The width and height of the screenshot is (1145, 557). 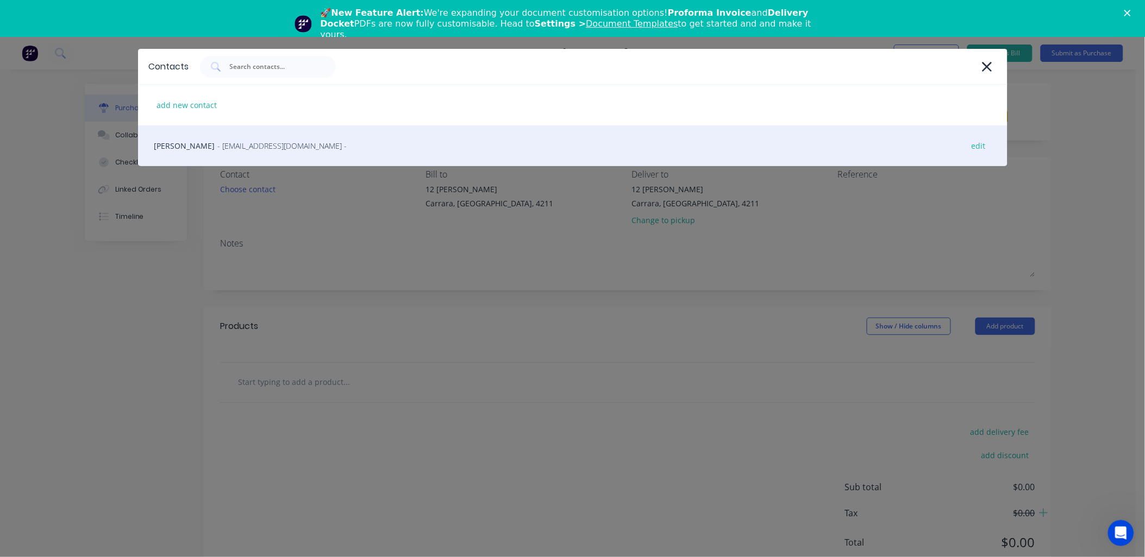 What do you see at coordinates (606, 23) in the screenshot?
I see `b: Settings >` at bounding box center [606, 23].